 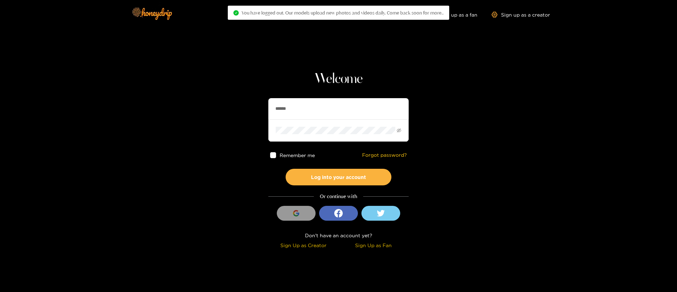 What do you see at coordinates (399, 130) in the screenshot?
I see `span: eye-invisible` at bounding box center [399, 130].